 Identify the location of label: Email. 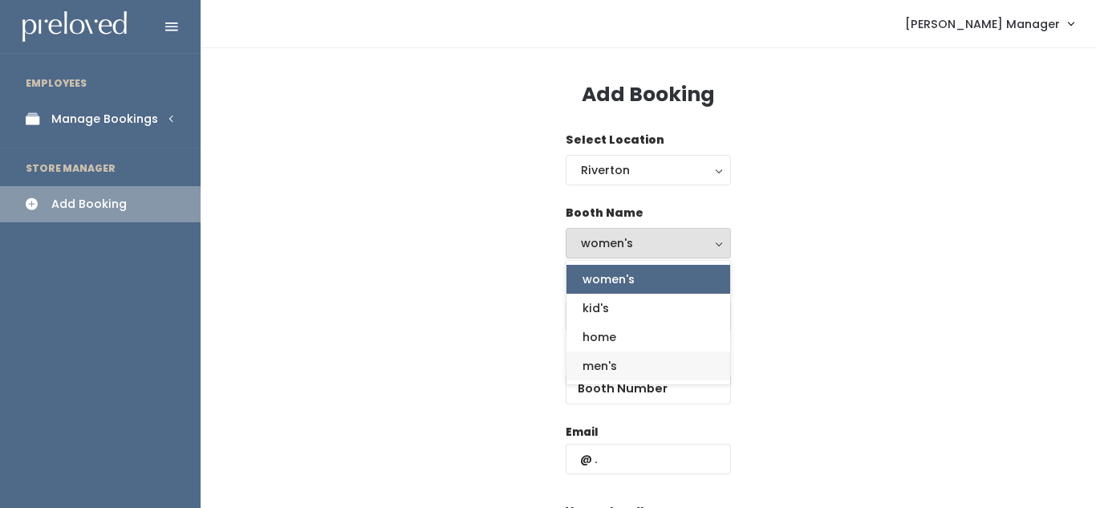
(582, 433).